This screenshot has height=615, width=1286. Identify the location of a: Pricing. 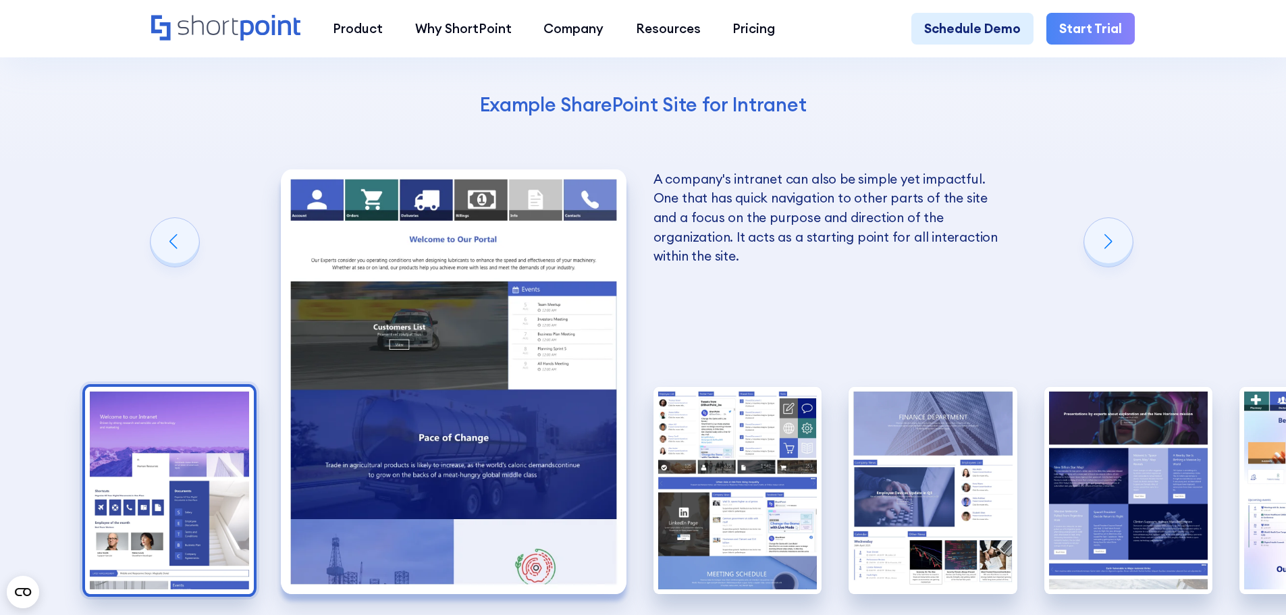
(754, 29).